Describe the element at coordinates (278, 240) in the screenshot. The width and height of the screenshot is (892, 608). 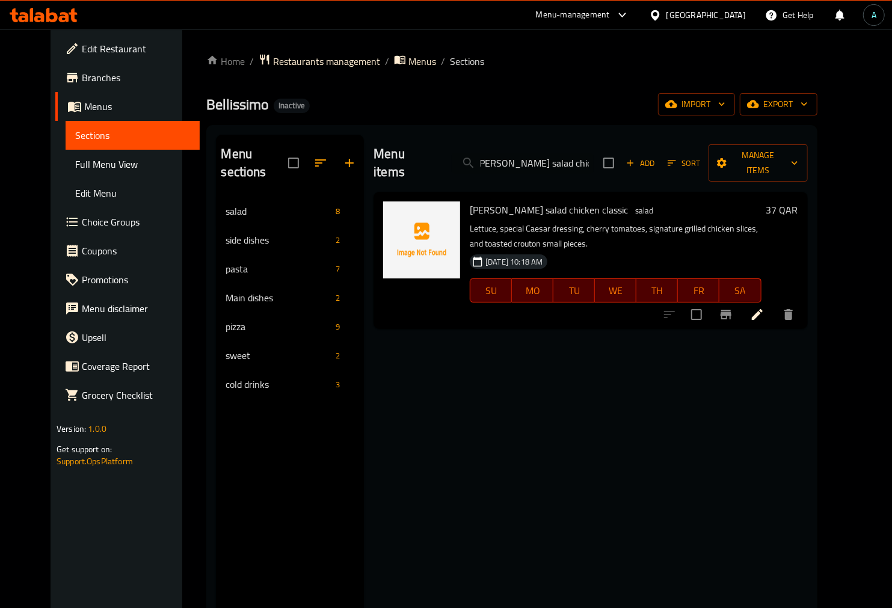
I see `span: side dishes` at that location.